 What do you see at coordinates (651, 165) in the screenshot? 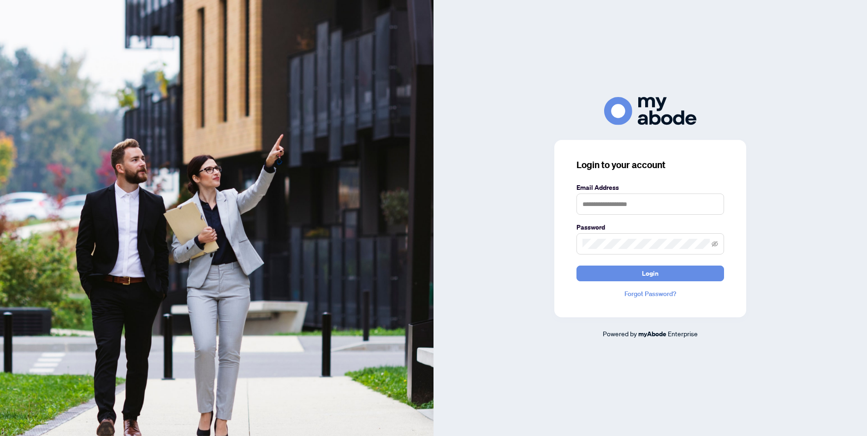
I see `h3: Login to your account` at bounding box center [651, 165].